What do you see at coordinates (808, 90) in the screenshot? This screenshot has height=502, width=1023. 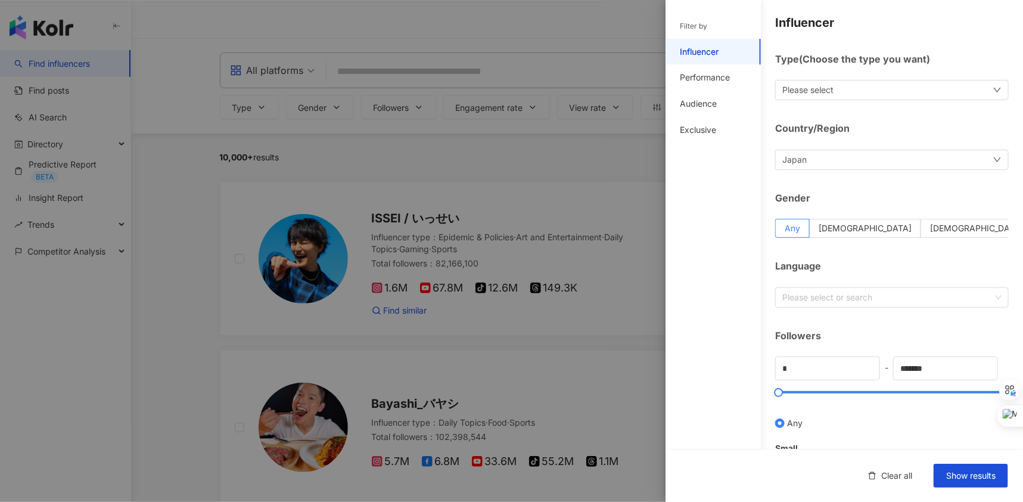 I see `div: Please select` at bounding box center [808, 90].